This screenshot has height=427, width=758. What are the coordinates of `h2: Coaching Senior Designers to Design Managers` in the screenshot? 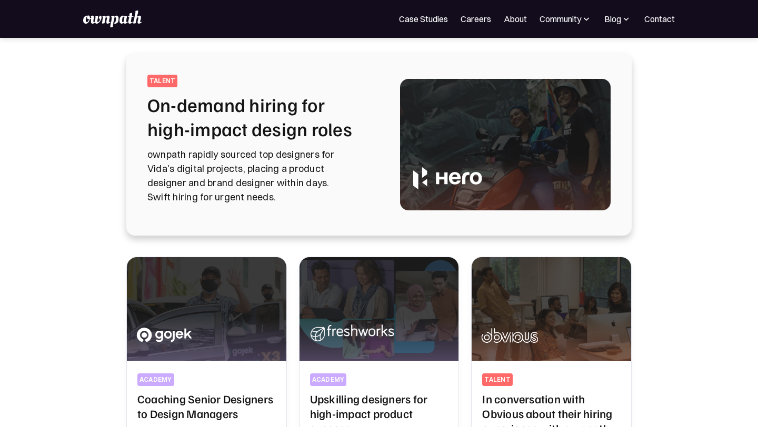 It's located at (206, 406).